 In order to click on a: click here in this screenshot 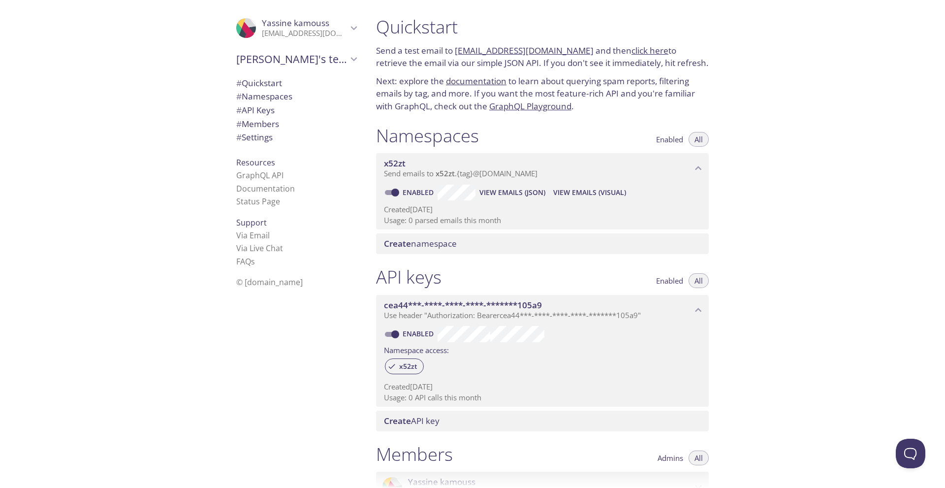, I will do `click(650, 50)`.